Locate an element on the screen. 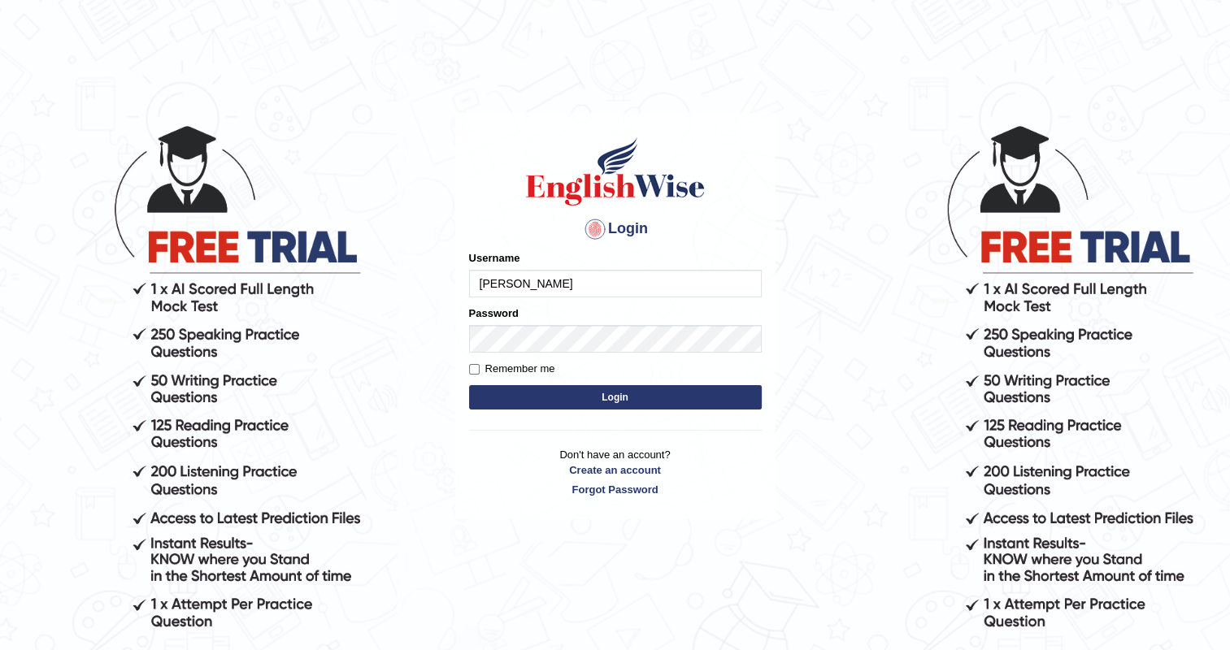 The width and height of the screenshot is (1230, 650). input: Remember me is located at coordinates (474, 369).